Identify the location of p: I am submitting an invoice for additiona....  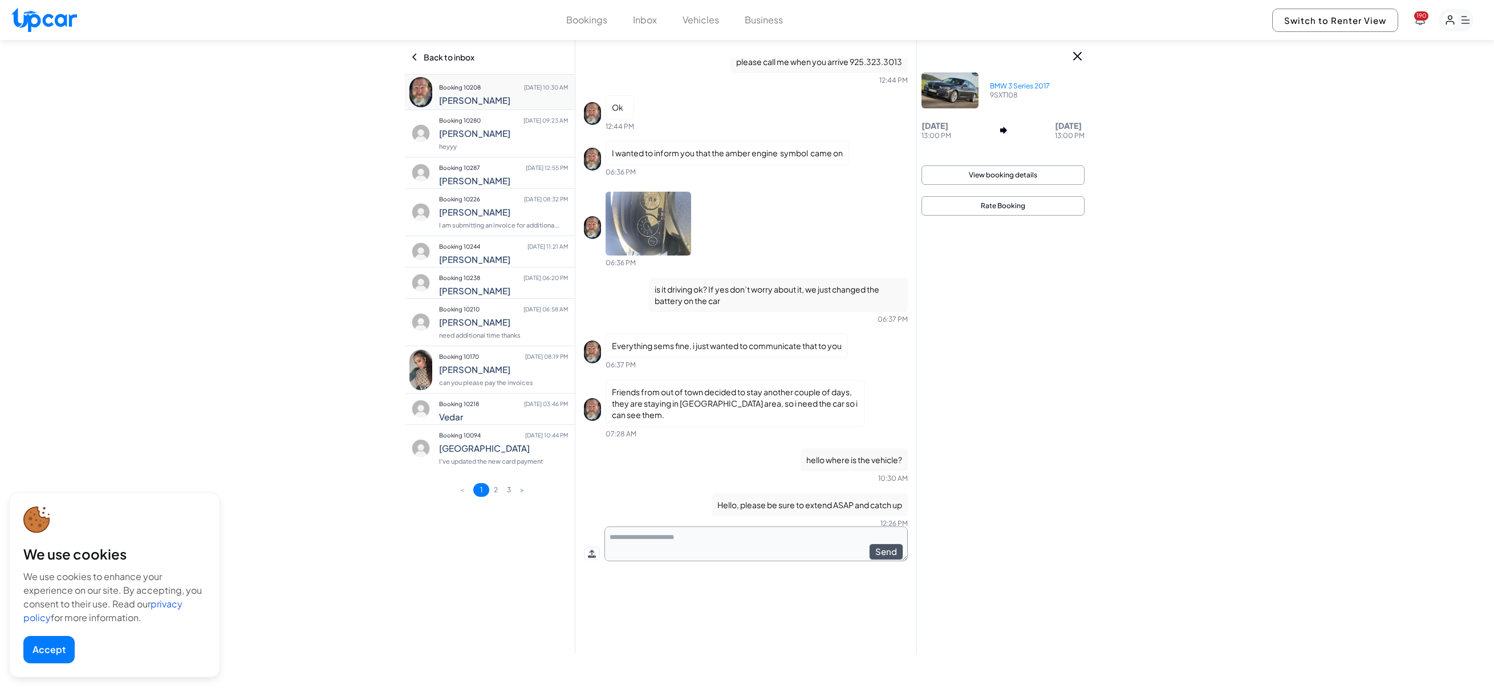
(503, 225).